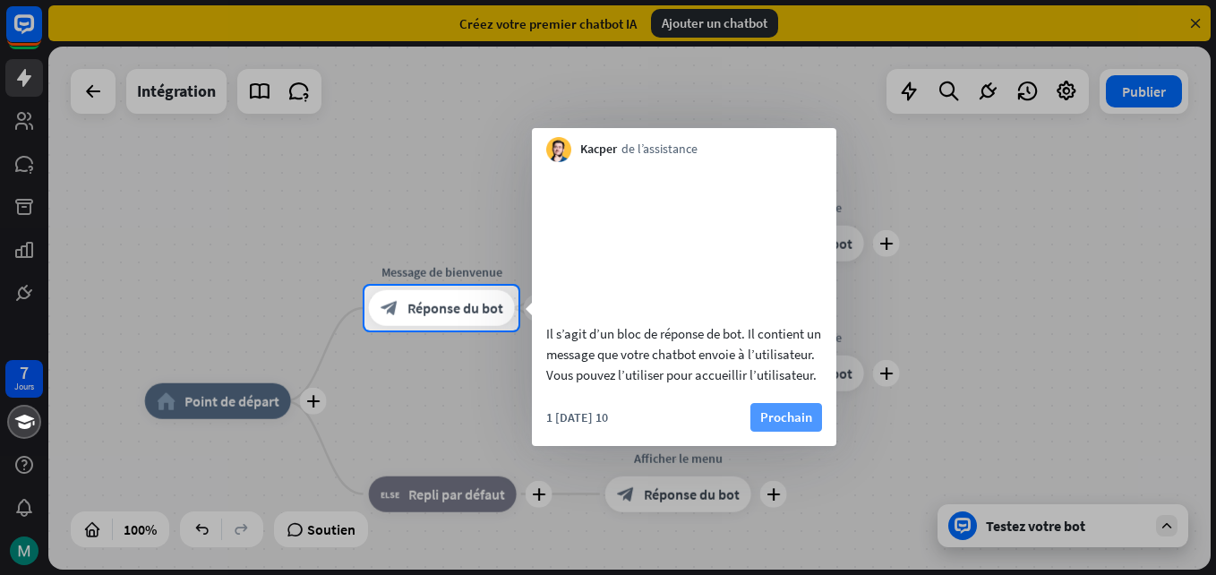 The image size is (1216, 575). What do you see at coordinates (684, 354) in the screenshot?
I see `div: Il s’agit d’un bloc de réponse de bot. Il contient un message que votre chatbot envoie à l’utilis...` at bounding box center [684, 354].